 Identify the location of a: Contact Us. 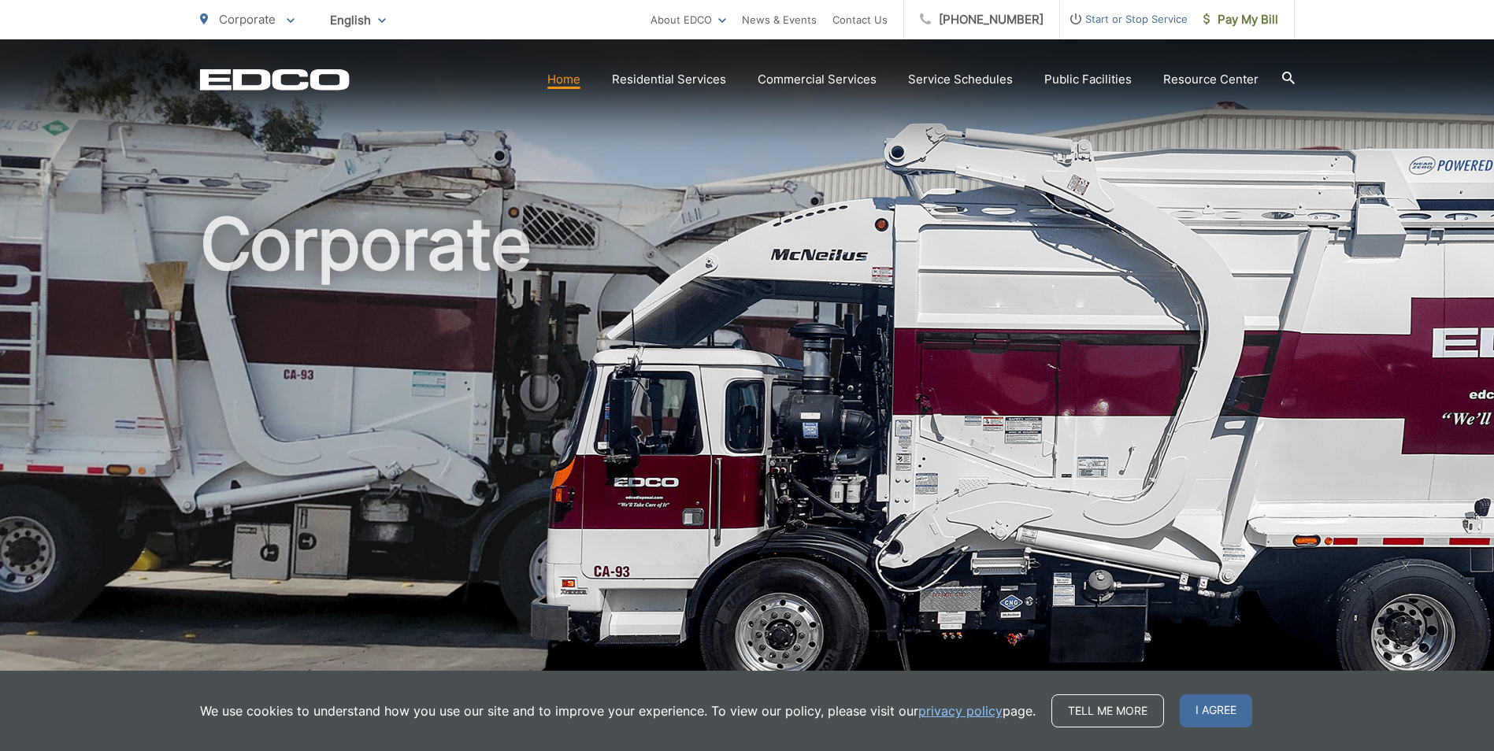
(860, 20).